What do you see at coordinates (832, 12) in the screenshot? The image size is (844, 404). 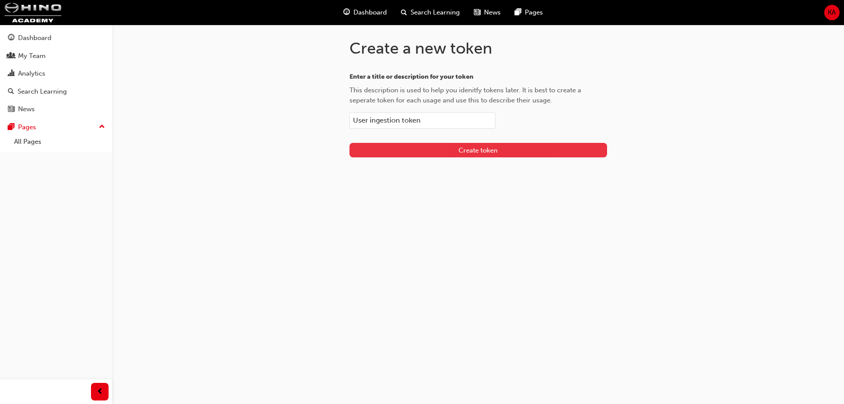 I see `span: KA` at bounding box center [832, 12].